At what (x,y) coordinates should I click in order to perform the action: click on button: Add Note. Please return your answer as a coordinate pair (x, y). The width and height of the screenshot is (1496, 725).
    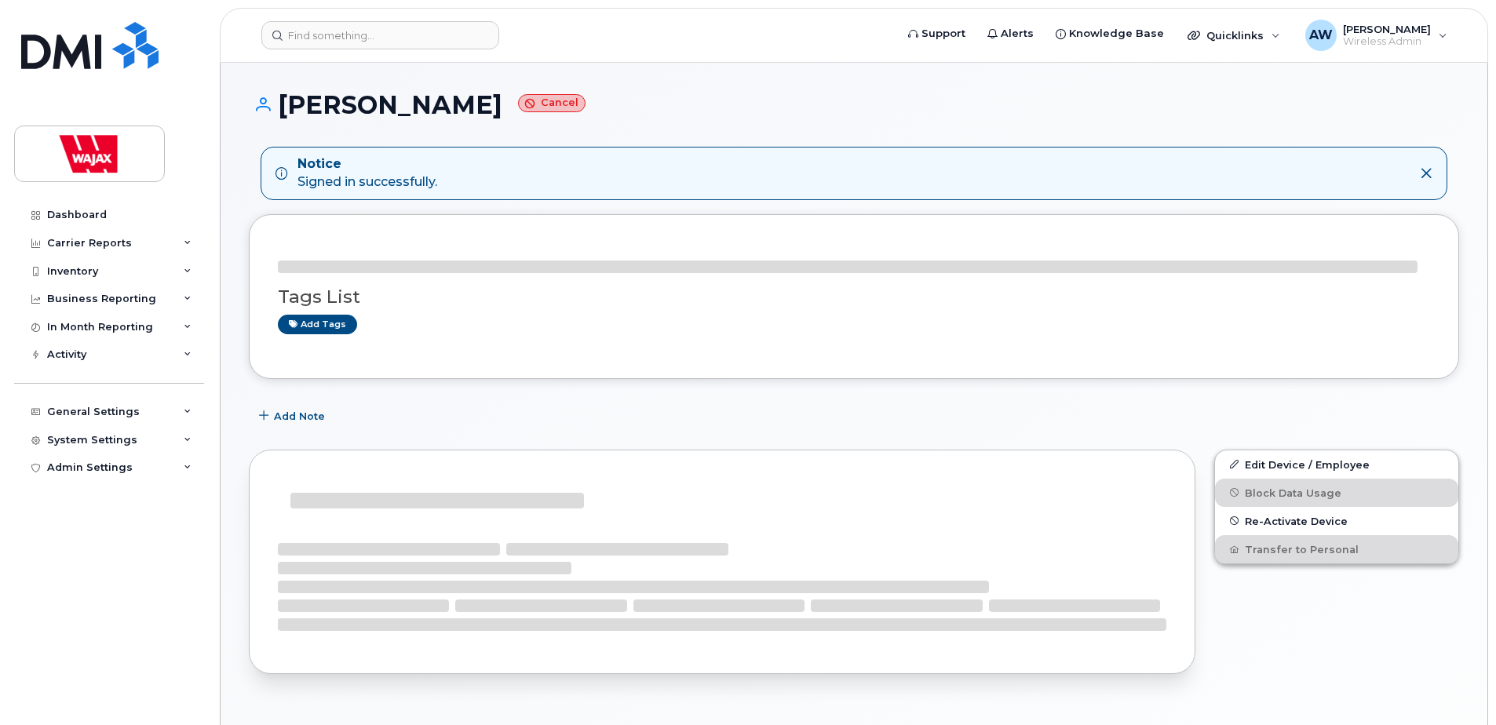
    Looking at the image, I should click on (294, 417).